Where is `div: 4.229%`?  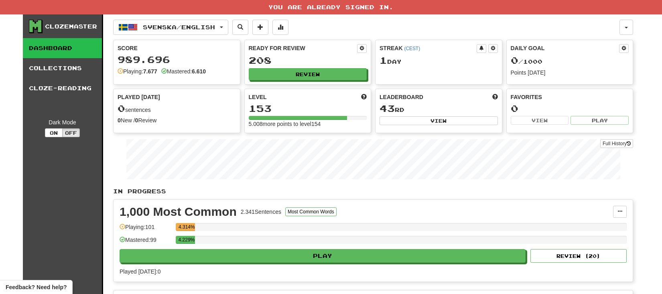 div: 4.229% is located at coordinates (186, 240).